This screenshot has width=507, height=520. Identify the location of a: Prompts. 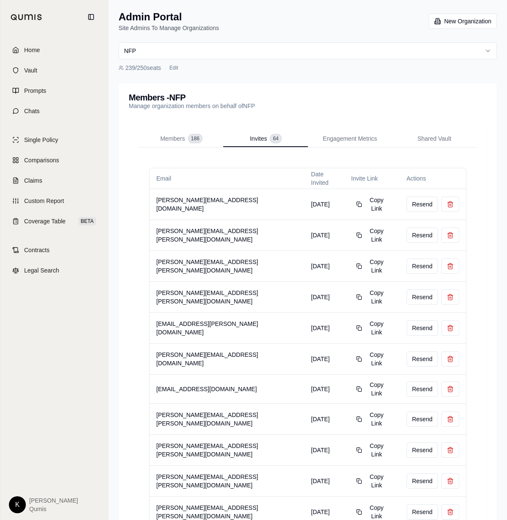
(54, 91).